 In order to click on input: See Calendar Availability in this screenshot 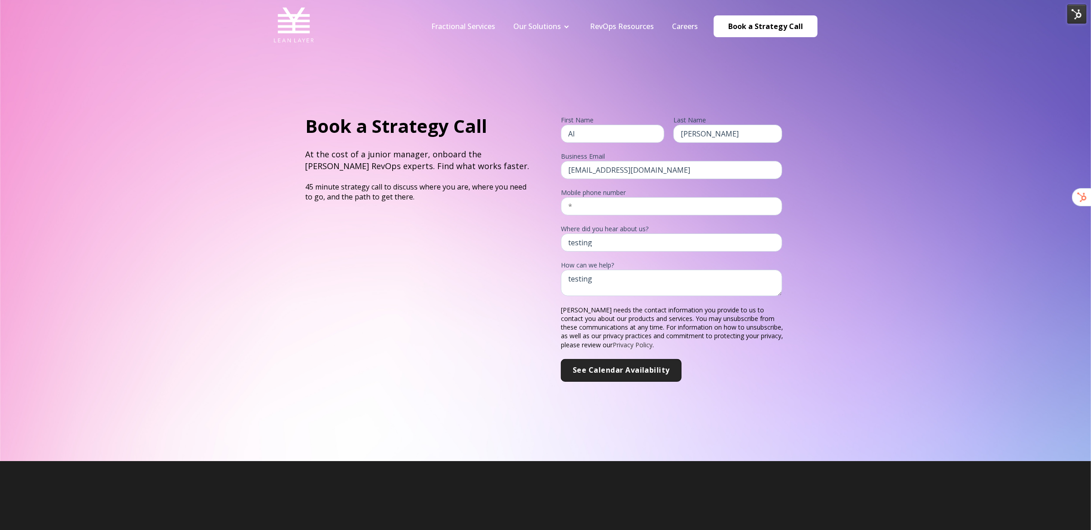, I will do `click(621, 371)`.